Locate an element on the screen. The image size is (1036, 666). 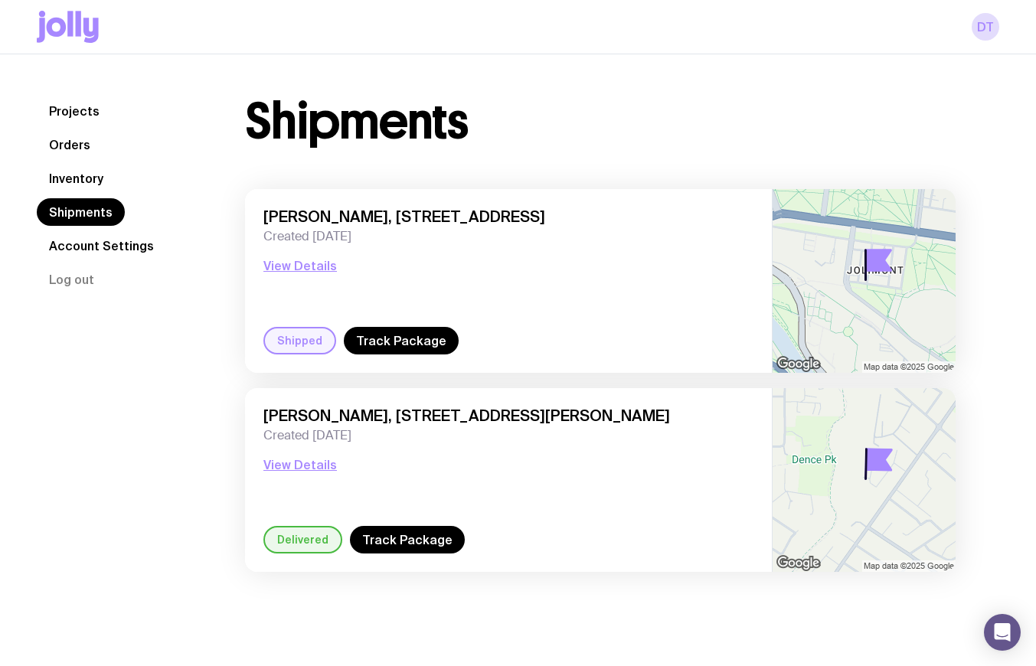
div: Open Intercom Messenger is located at coordinates (1002, 633).